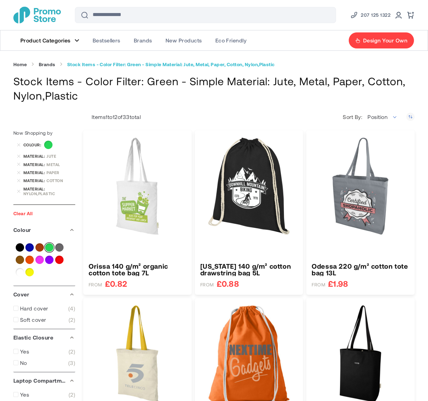 This screenshot has width=428, height=401. I want to click on a: Eco Friendly, so click(231, 40).